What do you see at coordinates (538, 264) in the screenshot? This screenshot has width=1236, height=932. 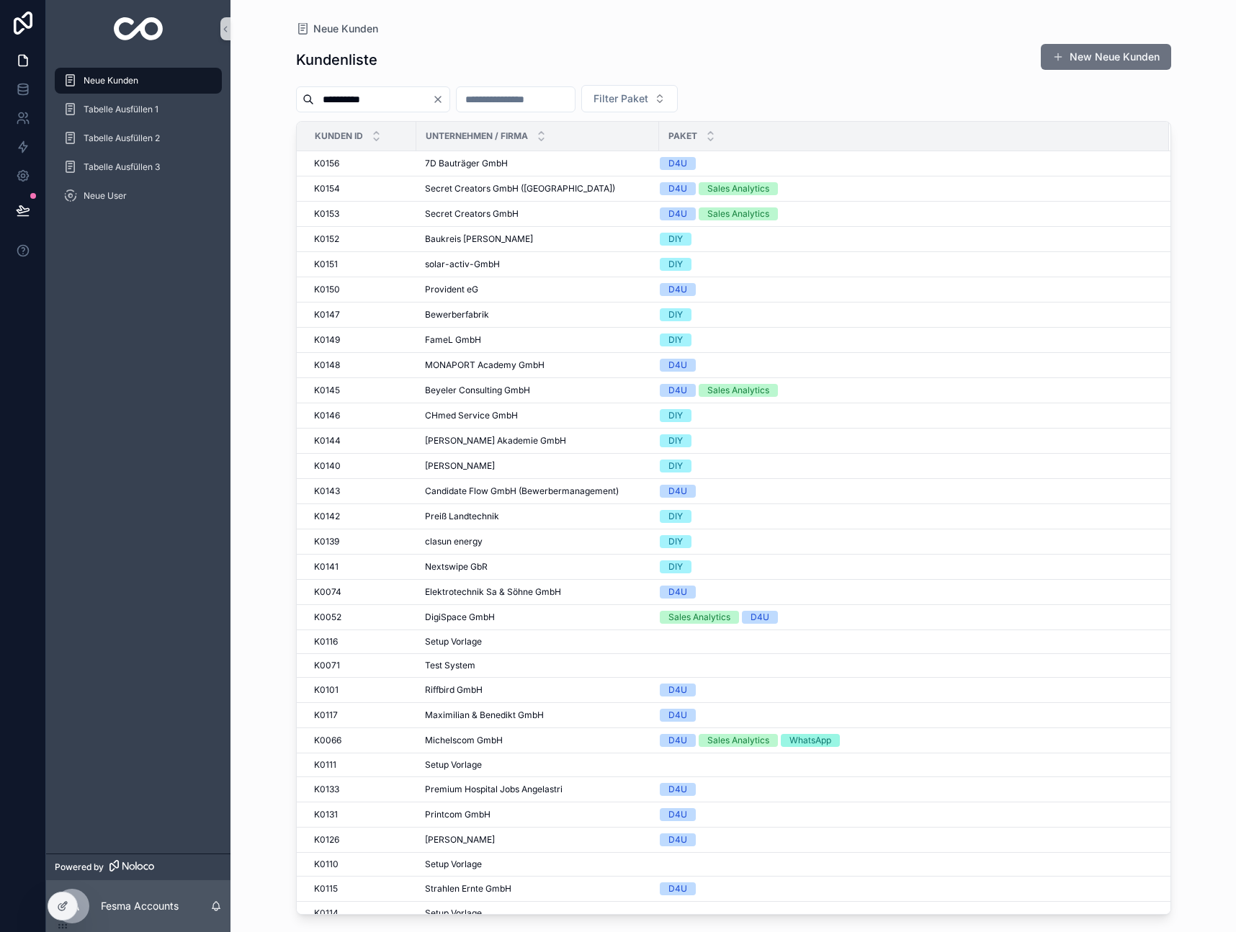 I see `a: solar-activ-GmbH` at bounding box center [538, 264].